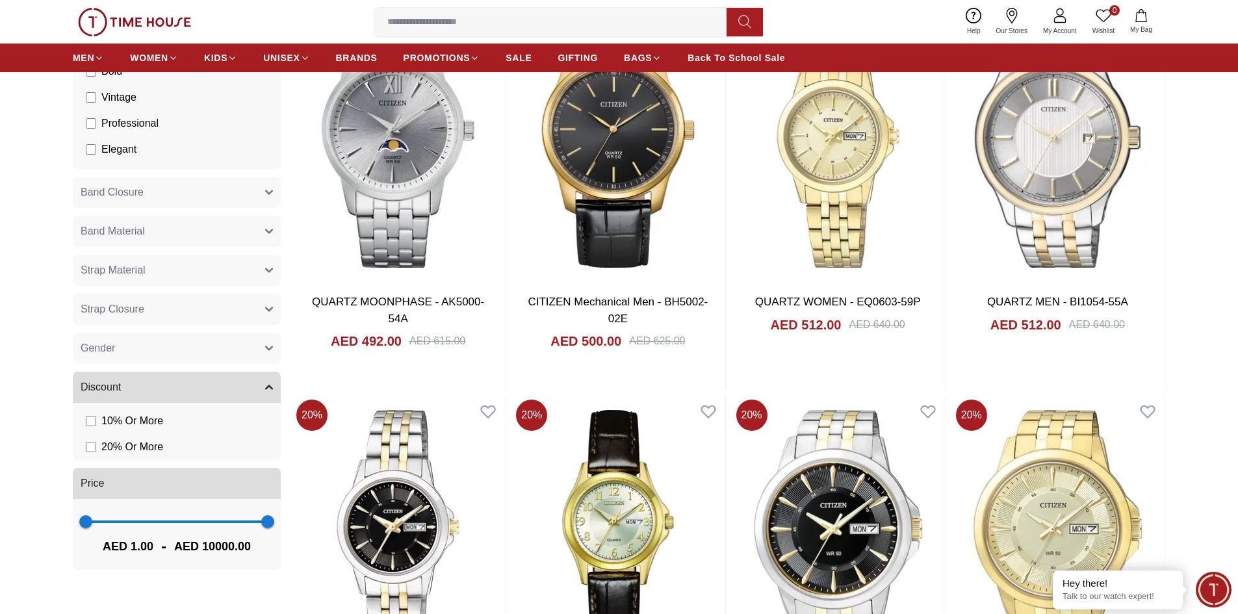 This screenshot has height=614, width=1238. I want to click on a: PROMOTIONS, so click(442, 58).